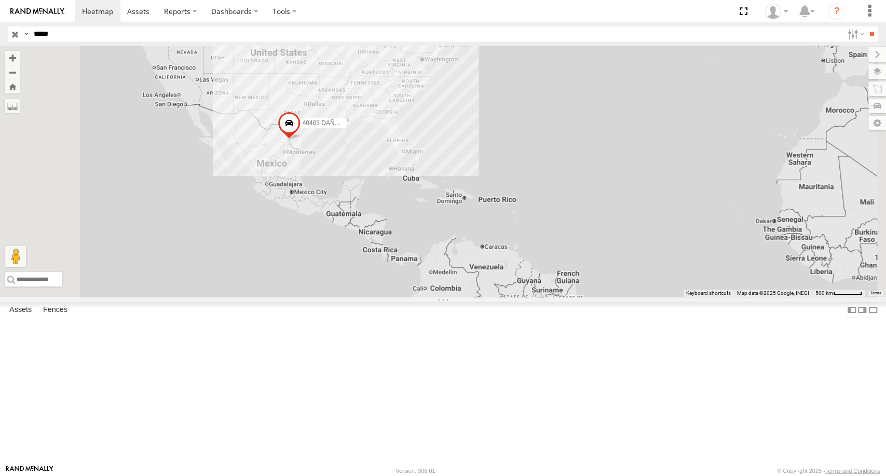 This screenshot has width=886, height=476. I want to click on label: Map Settings, so click(878, 123).